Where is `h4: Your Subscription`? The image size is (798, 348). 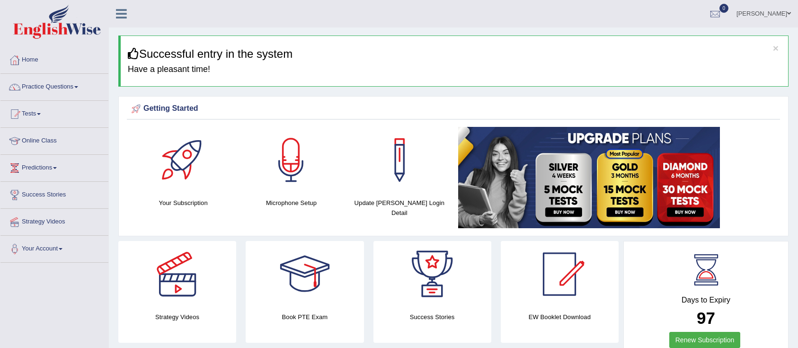 h4: Your Subscription is located at coordinates (183, 203).